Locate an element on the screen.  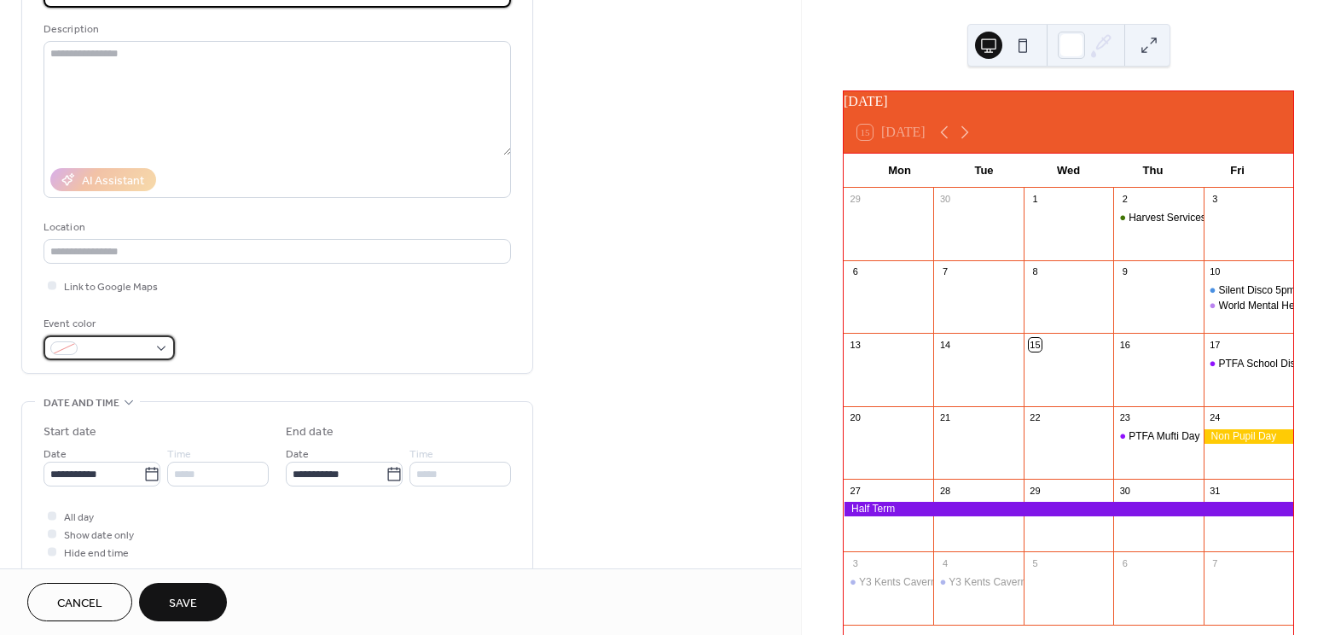
div: 20 is located at coordinates (855, 417).